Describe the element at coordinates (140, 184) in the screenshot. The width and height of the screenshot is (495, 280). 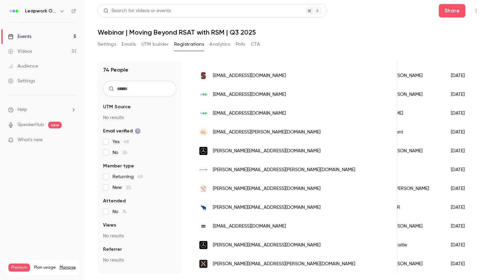
I see `section: facet-groups` at that location.